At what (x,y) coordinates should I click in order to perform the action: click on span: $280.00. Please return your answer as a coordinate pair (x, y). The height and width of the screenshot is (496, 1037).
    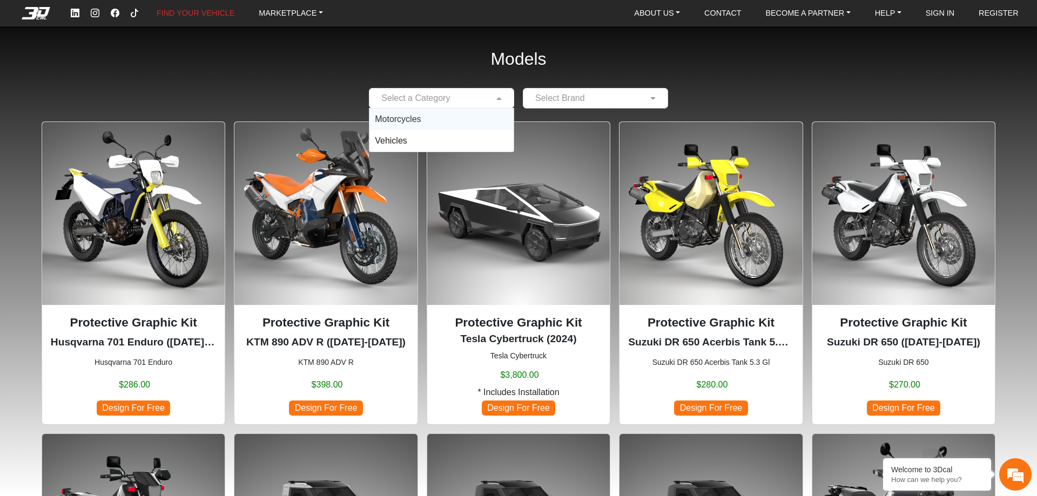
    Looking at the image, I should click on (712, 385).